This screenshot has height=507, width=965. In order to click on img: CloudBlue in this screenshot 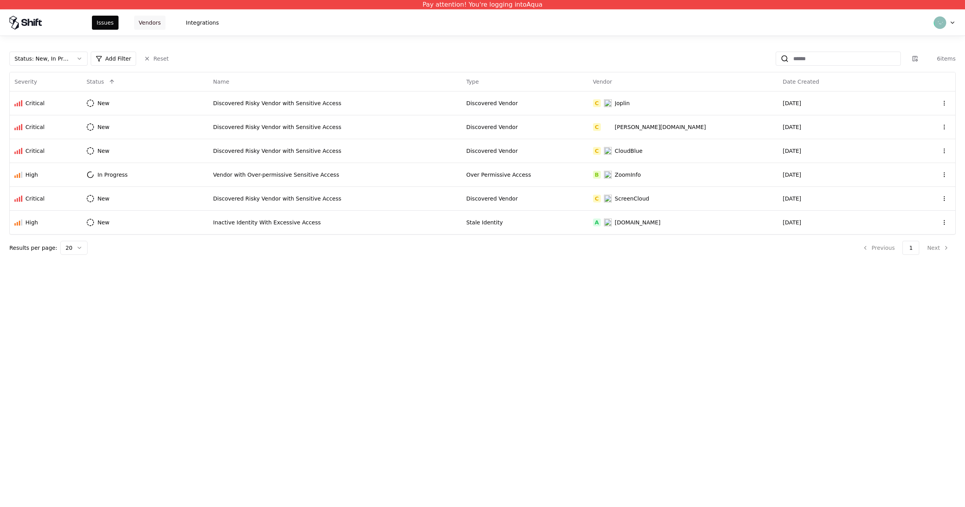, I will do `click(603, 151)`.